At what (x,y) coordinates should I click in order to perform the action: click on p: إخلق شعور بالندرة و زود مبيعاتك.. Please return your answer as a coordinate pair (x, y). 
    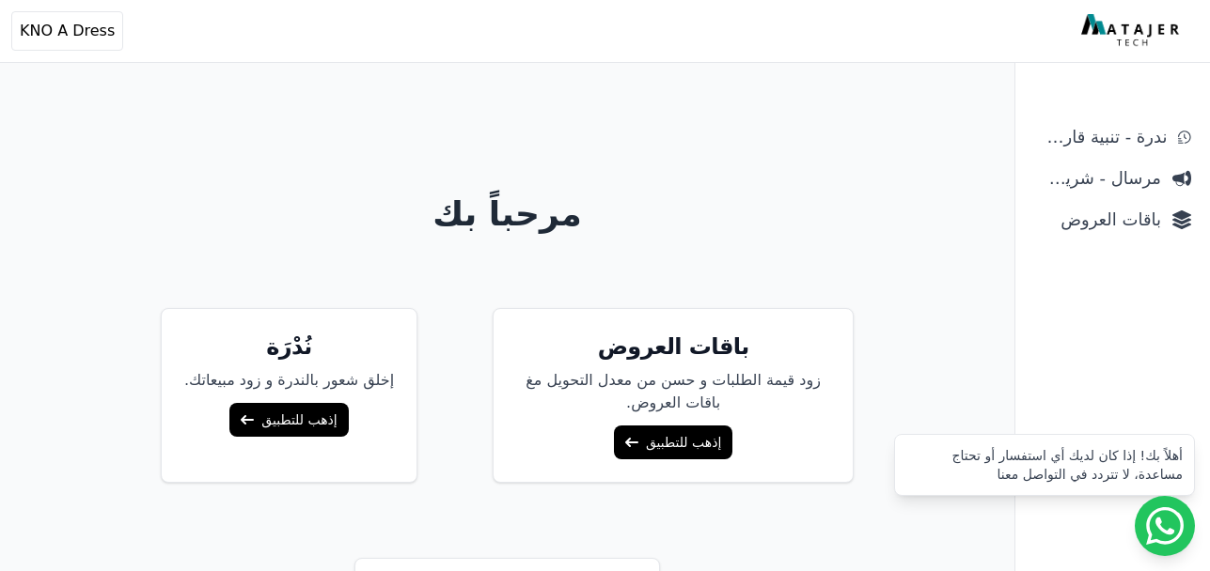
    Looking at the image, I should click on (289, 381).